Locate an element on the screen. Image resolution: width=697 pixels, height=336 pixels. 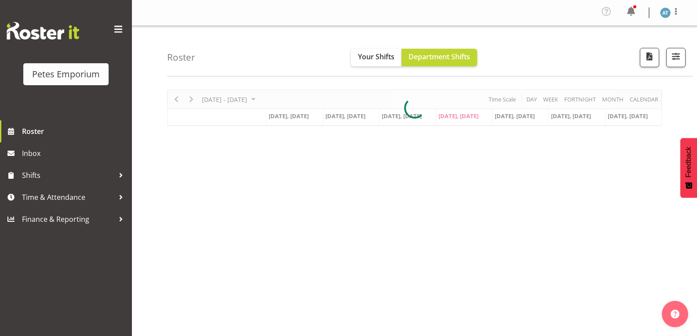
button: Feedback - Show survey is located at coordinates (689, 168).